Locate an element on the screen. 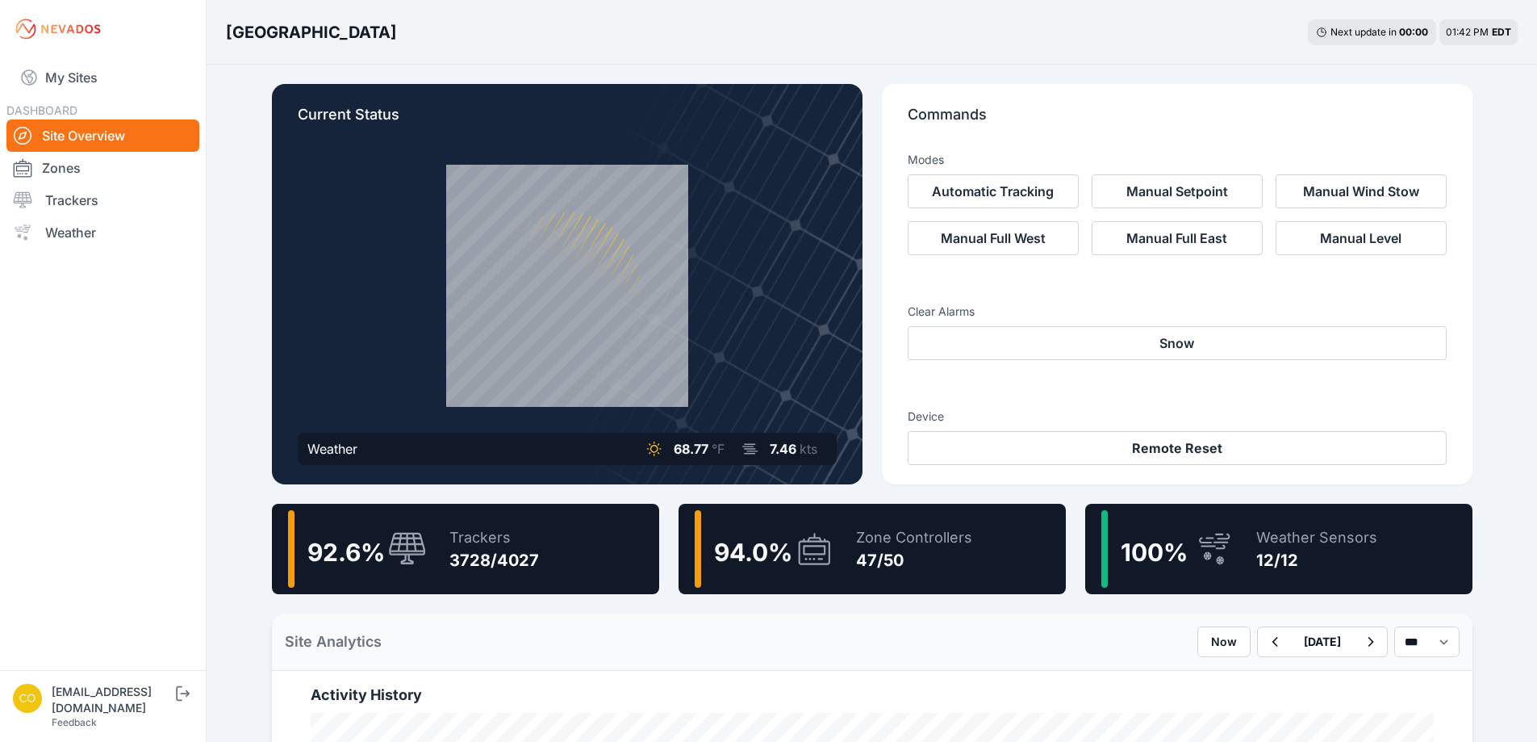 The image size is (1537, 742). button: Manual Wind Stow is located at coordinates (1362, 191).